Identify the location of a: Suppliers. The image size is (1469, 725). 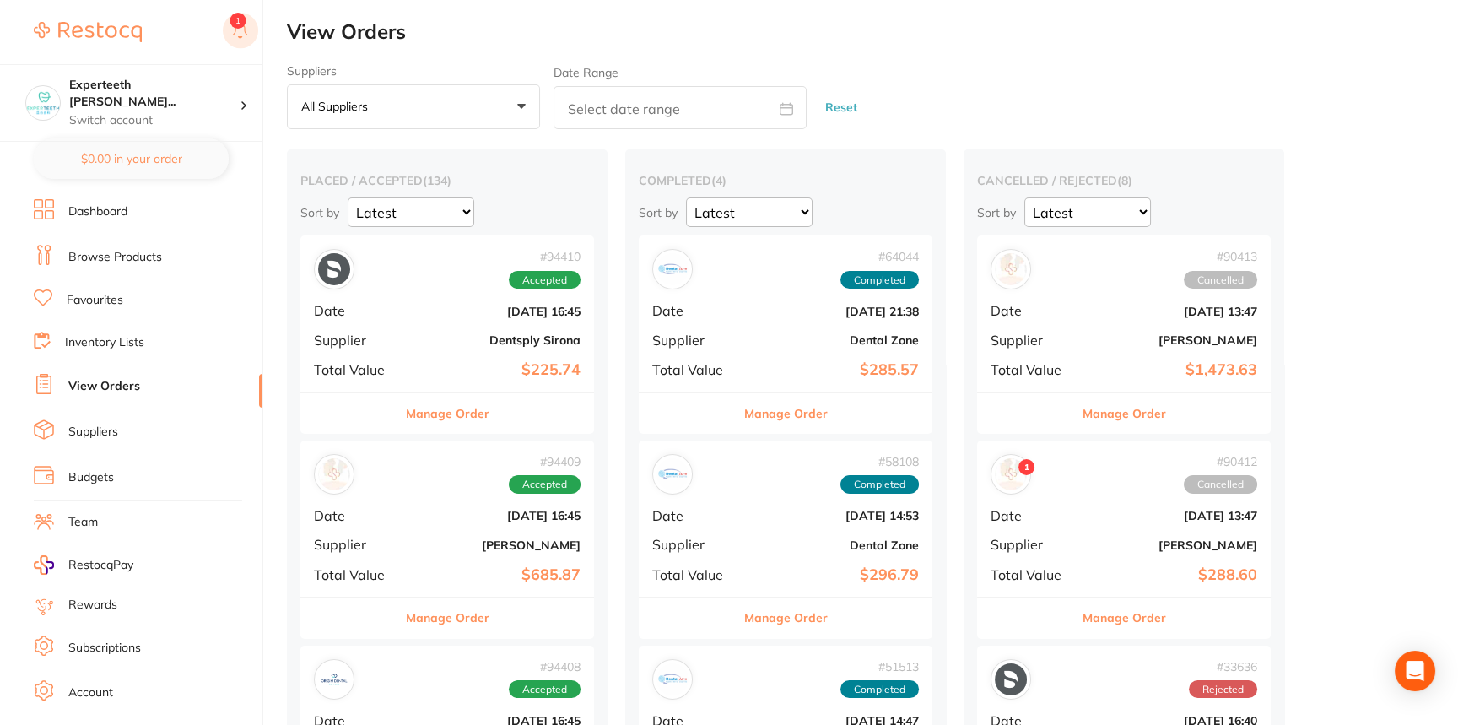
(93, 432).